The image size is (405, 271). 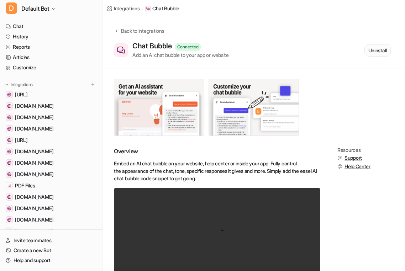 What do you see at coordinates (162, 9) in the screenshot?
I see `a: Chat Bubble` at bounding box center [162, 9].